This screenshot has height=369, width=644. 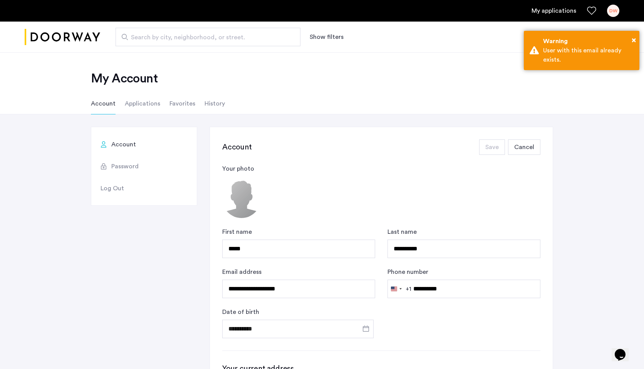 I want to click on a: Cazamio logo, so click(x=62, y=37).